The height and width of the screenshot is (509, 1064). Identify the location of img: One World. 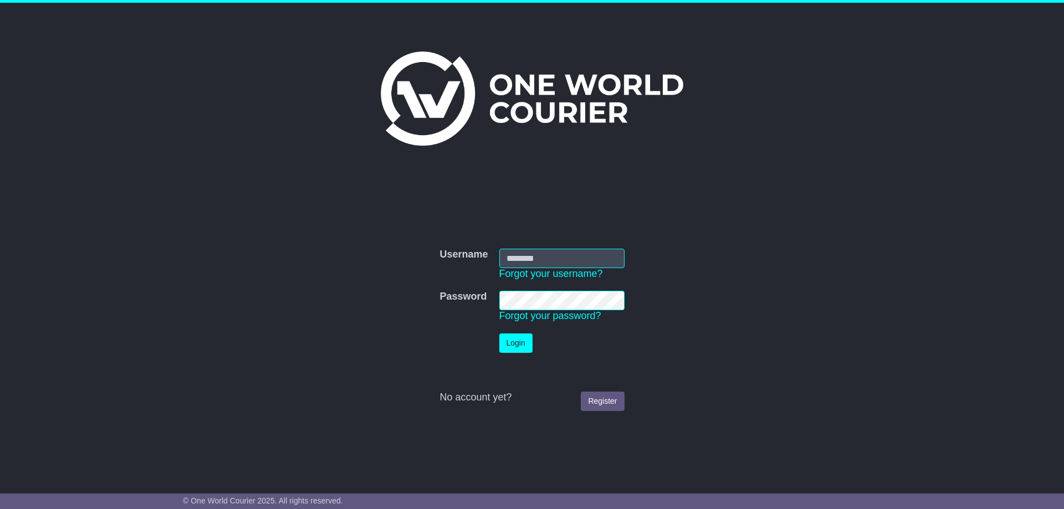
(532, 99).